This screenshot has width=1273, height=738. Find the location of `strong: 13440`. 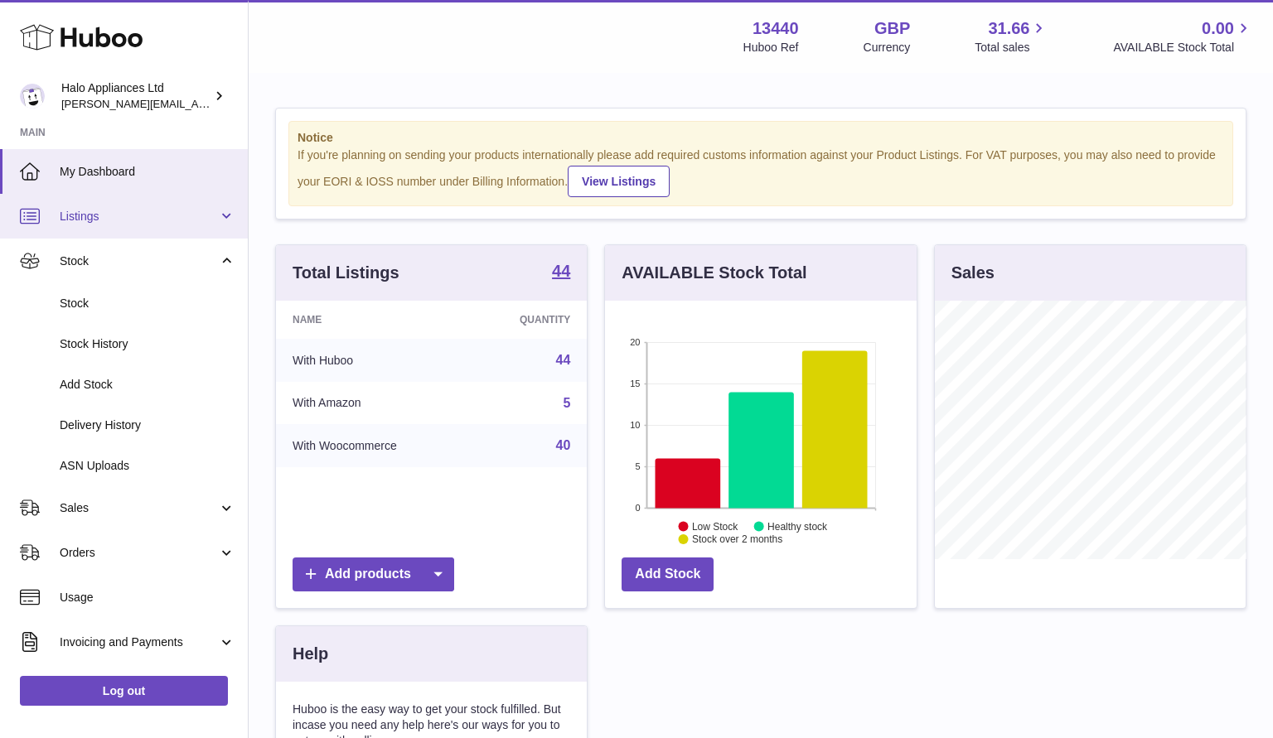

strong: 13440 is located at coordinates (776, 28).